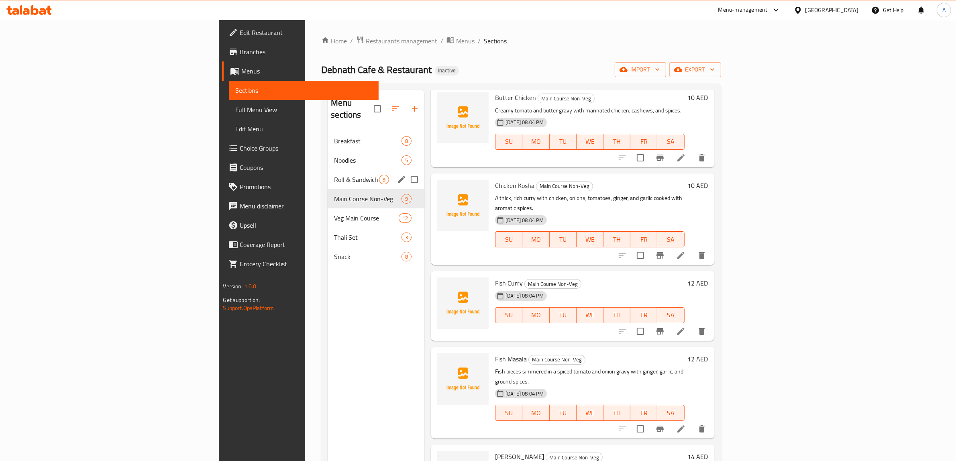  Describe the element at coordinates (407, 237) in the screenshot. I see `span: 3` at that location.